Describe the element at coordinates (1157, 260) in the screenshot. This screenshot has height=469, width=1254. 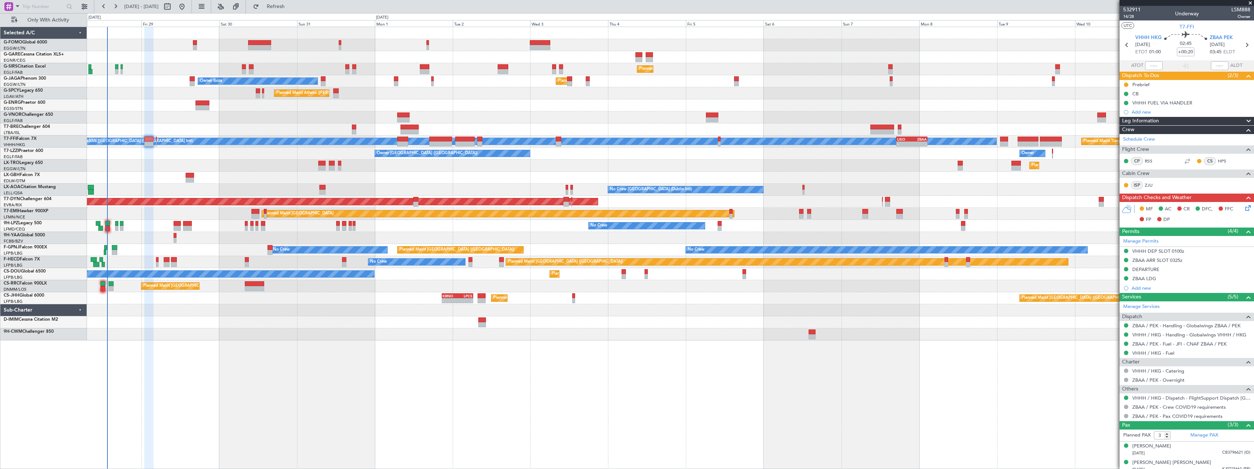
I see `div: ZBAA ARR SLOT 0325z` at that location.